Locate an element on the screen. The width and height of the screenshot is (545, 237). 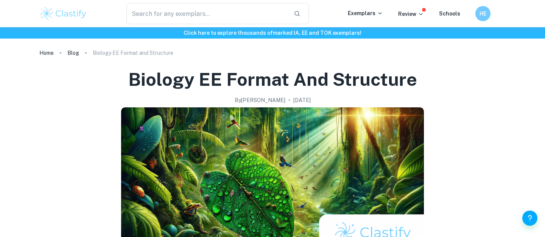
p: Review is located at coordinates (411, 14).